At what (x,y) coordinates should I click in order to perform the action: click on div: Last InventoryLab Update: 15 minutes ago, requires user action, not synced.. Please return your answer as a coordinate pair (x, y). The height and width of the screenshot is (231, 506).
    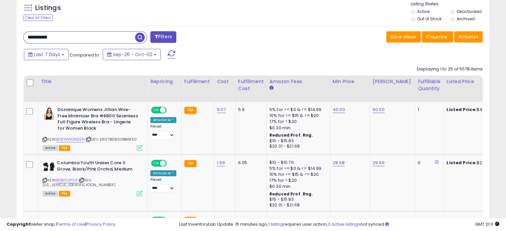
    Looking at the image, I should click on (339, 225).